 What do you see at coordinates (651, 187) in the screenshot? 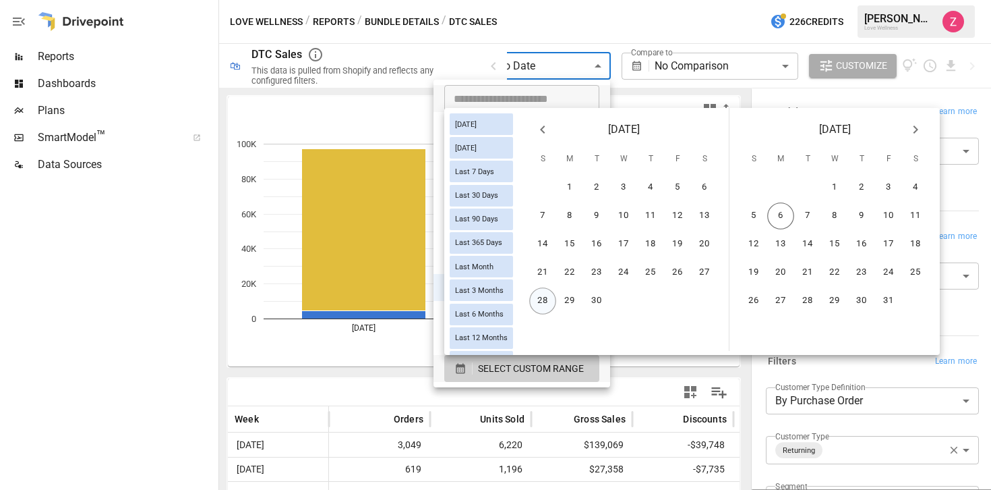
I see `button: 4` at bounding box center [651, 187].